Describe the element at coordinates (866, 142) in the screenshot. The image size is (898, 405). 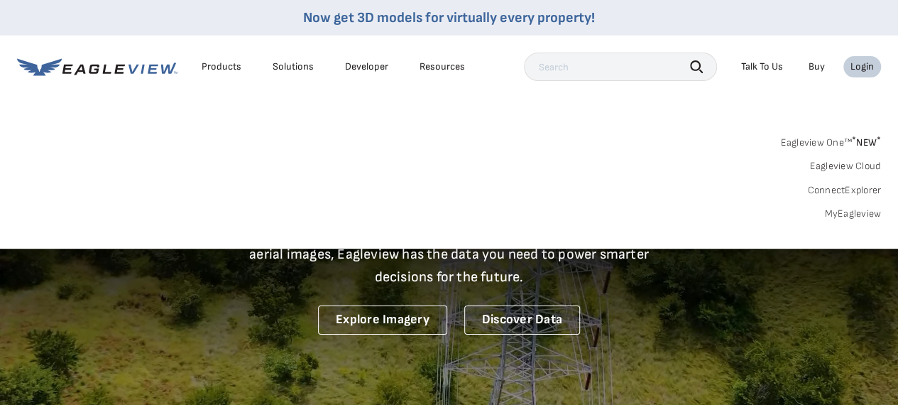
I see `span: NEW` at that location.